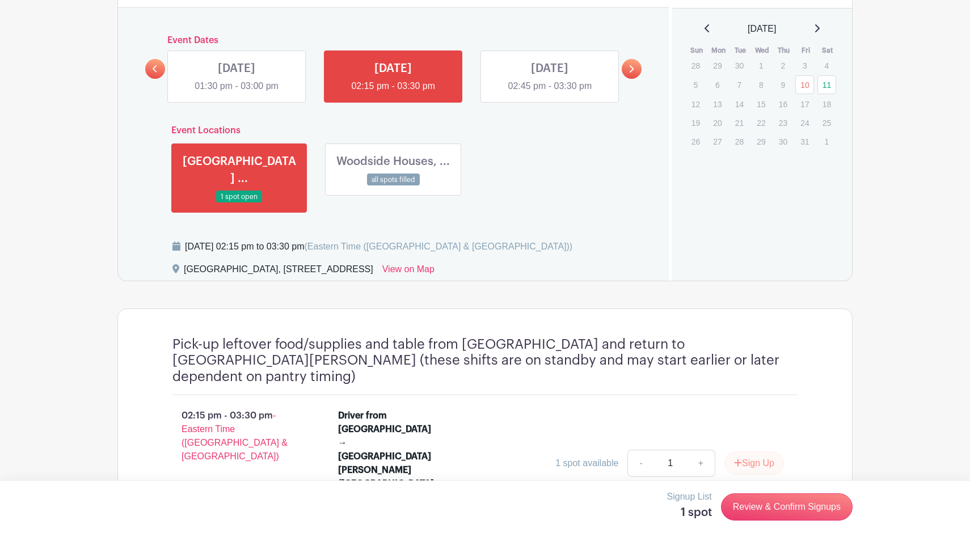  Describe the element at coordinates (717, 104) in the screenshot. I see `p: 13` at that location.